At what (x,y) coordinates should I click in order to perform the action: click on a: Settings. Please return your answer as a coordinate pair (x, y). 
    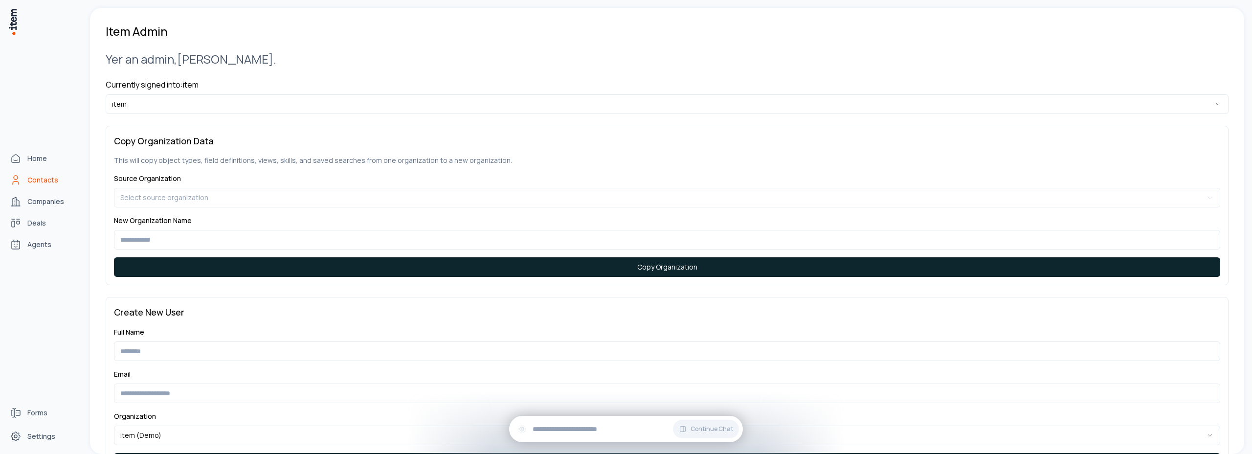
    Looking at the image, I should click on (43, 436).